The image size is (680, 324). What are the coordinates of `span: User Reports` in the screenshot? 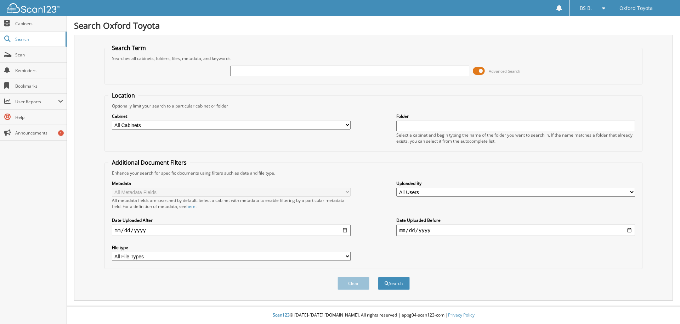 It's located at (36, 101).